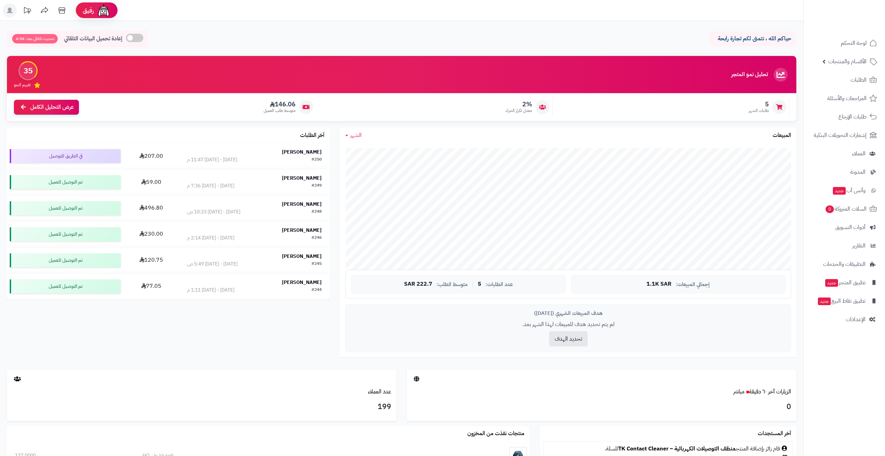 Image resolution: width=885 pixels, height=456 pixels. What do you see at coordinates (568, 339) in the screenshot?
I see `button: تحديد الهدف` at bounding box center [568, 339].